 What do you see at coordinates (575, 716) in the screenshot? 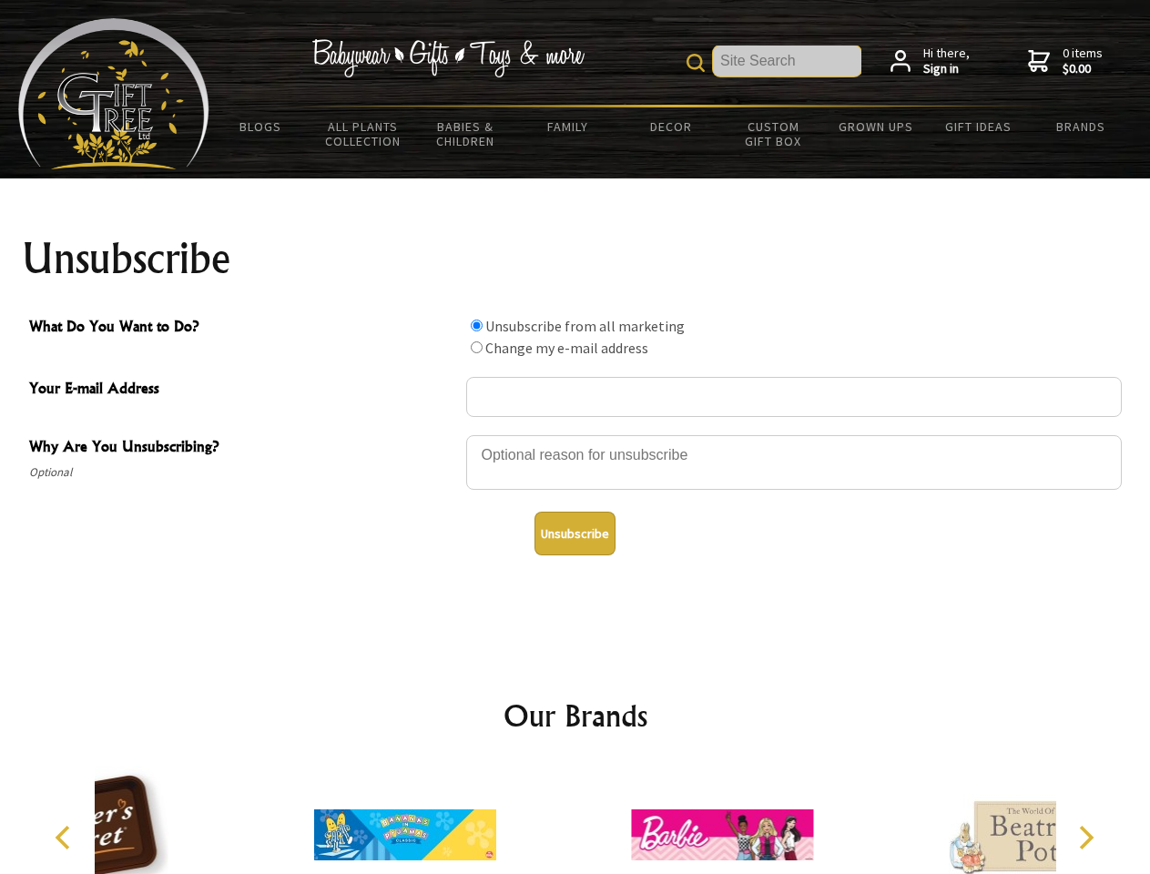
I see `h2: Our Brands` at bounding box center [575, 716].